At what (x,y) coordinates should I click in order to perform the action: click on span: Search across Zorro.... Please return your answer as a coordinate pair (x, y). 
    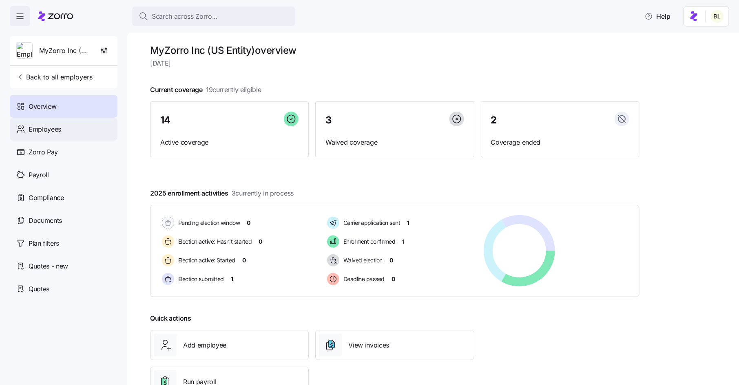
    Looking at the image, I should click on (185, 16).